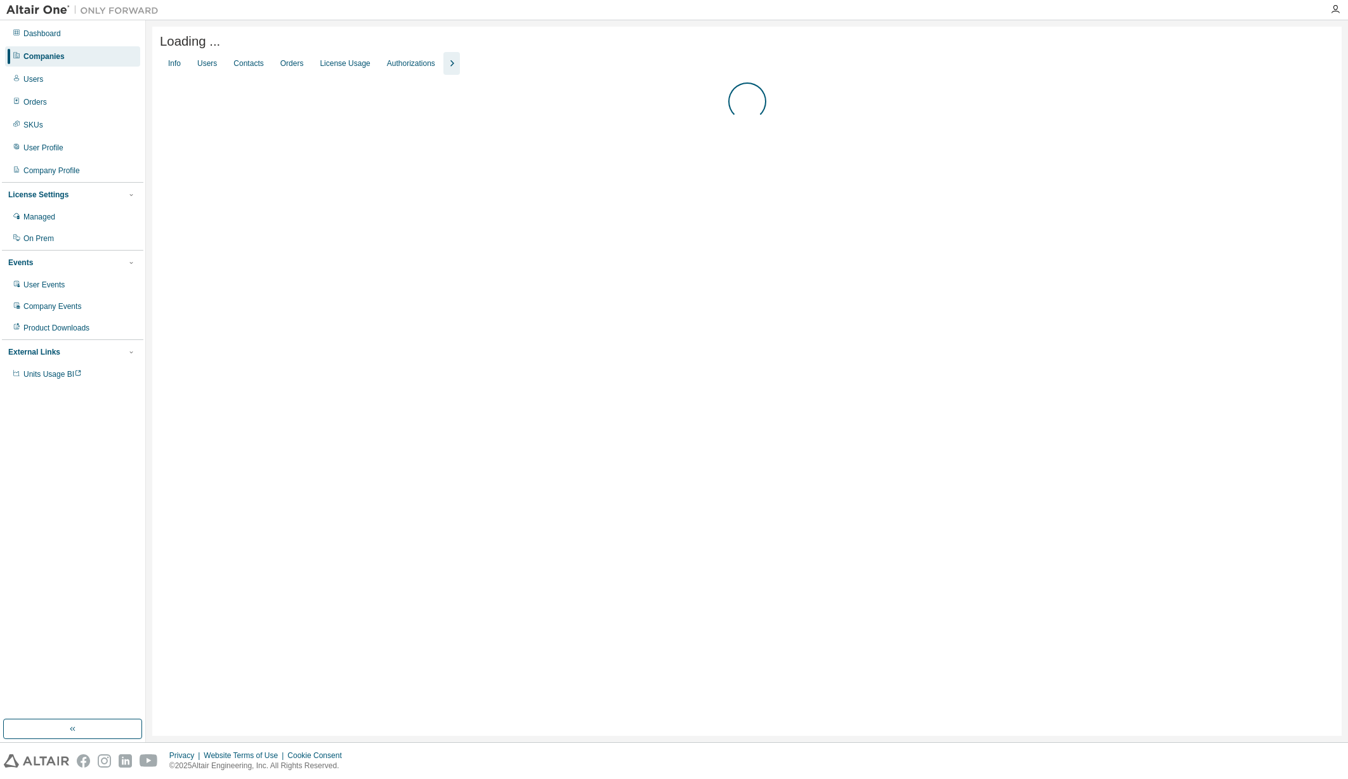 The height and width of the screenshot is (779, 1348). I want to click on div: Contacts, so click(248, 63).